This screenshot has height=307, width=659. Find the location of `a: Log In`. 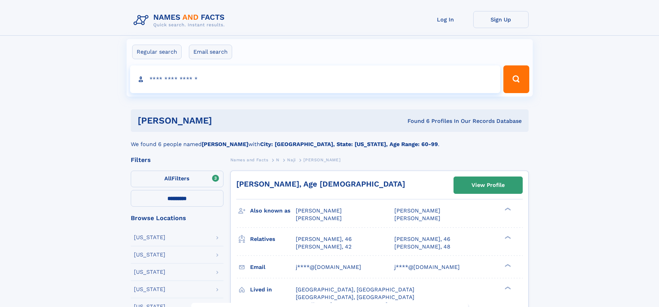

a: Log In is located at coordinates (445, 19).